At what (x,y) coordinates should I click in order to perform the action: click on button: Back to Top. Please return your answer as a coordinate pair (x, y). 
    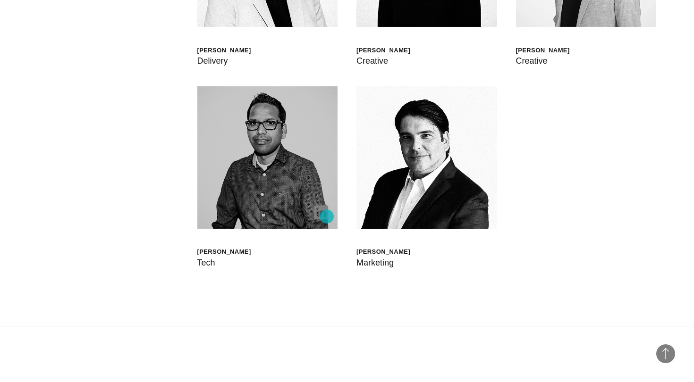
    Looking at the image, I should click on (665, 354).